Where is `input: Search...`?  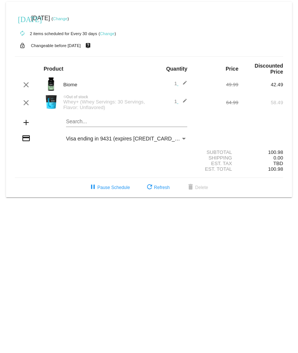
input: Search... is located at coordinates (127, 122).